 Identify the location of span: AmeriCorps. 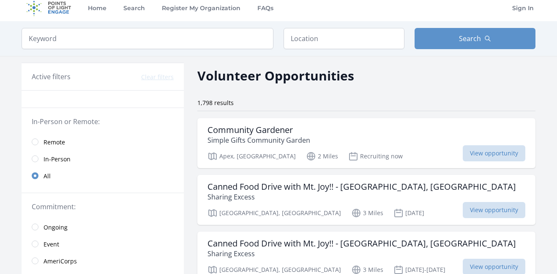
(60, 261).